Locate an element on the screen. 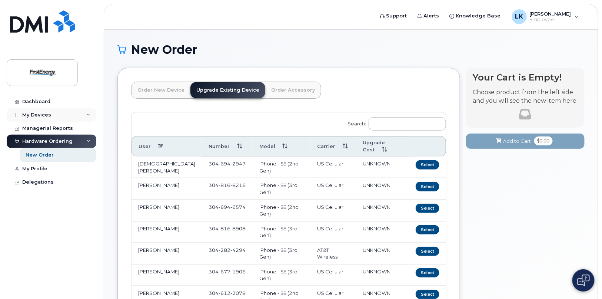  span: 2078 is located at coordinates (238, 293).